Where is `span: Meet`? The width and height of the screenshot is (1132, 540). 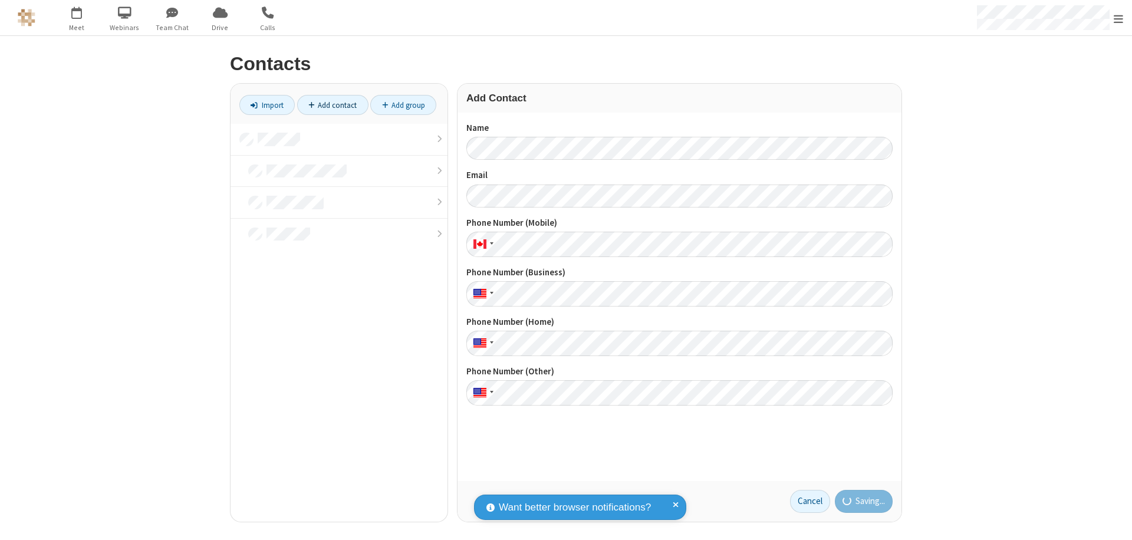
span: Meet is located at coordinates (77, 28).